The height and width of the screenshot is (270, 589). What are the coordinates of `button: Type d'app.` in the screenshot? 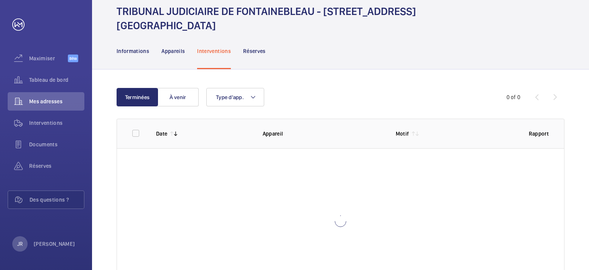 It's located at (235, 97).